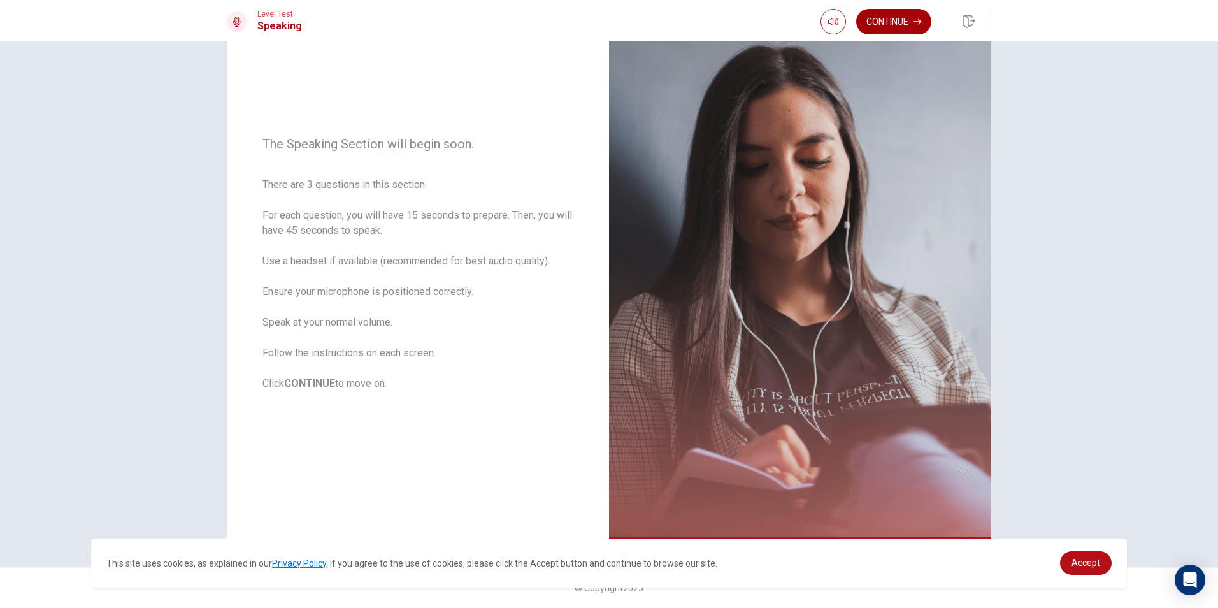 Image resolution: width=1218 pixels, height=608 pixels. I want to click on span: Level Test, so click(280, 14).